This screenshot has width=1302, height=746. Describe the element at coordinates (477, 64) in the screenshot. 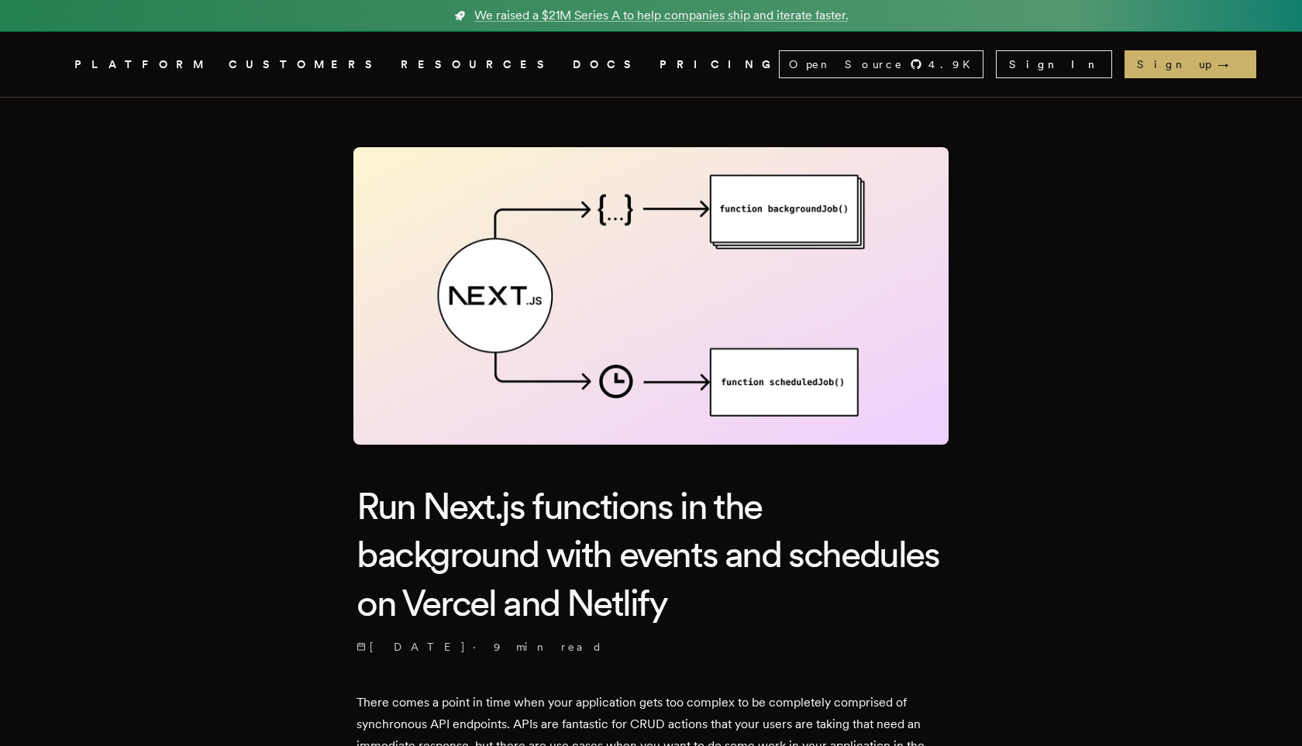

I see `span: RESOURCES` at that location.